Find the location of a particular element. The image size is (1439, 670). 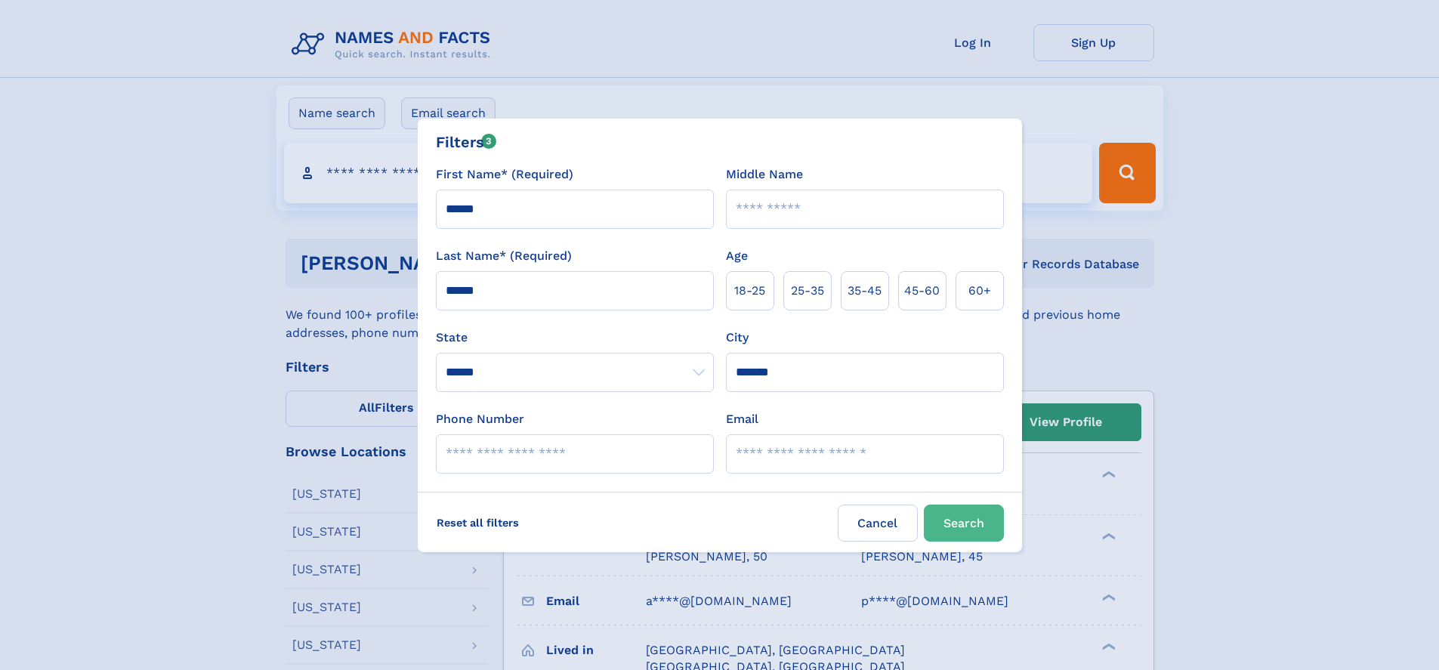

label: Reset all filters is located at coordinates (477, 523).